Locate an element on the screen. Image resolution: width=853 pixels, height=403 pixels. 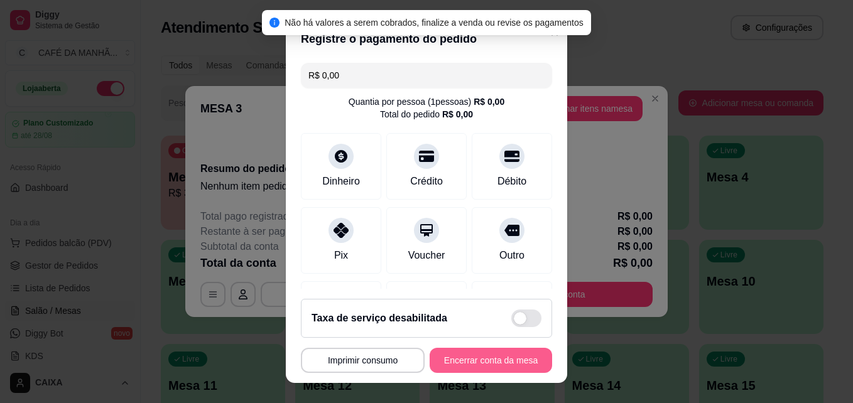
input: Ex.: hambúrguer de cordeiro is located at coordinates (427, 75).